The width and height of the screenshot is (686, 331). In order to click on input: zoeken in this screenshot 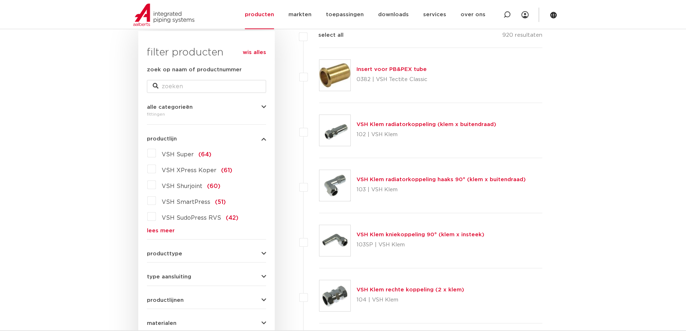, I will do `click(206, 86)`.